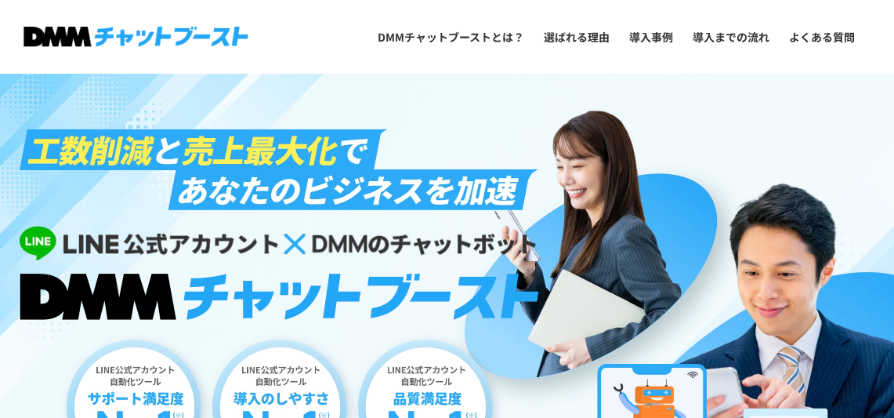  Describe the element at coordinates (279, 297) in the screenshot. I see `img: DMMチャットブースト` at that location.